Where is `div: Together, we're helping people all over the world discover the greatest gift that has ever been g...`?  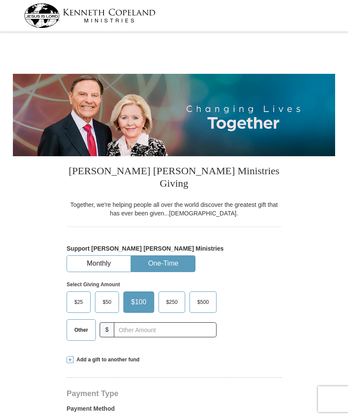 div: Together, we're helping people all over the world discover the greatest gift that has ever been g... is located at coordinates (174, 209).